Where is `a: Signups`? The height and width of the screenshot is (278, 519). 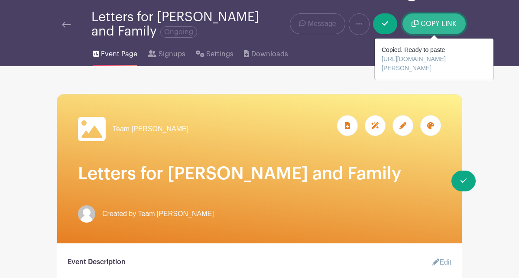 a: Signups is located at coordinates (166, 52).